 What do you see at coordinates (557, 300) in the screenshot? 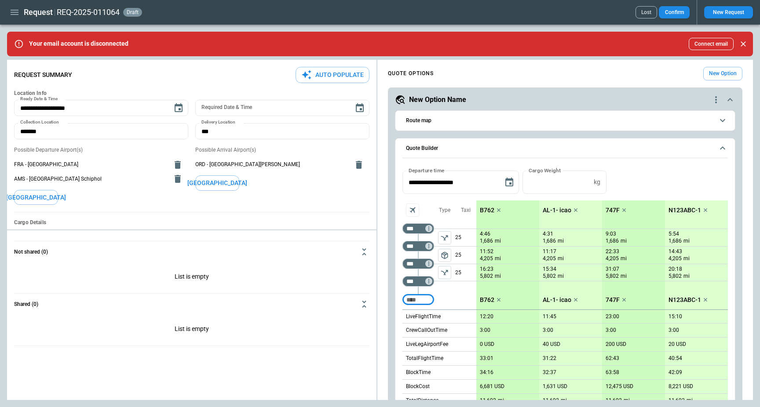
I see `p: AL-1- icao` at bounding box center [557, 300].